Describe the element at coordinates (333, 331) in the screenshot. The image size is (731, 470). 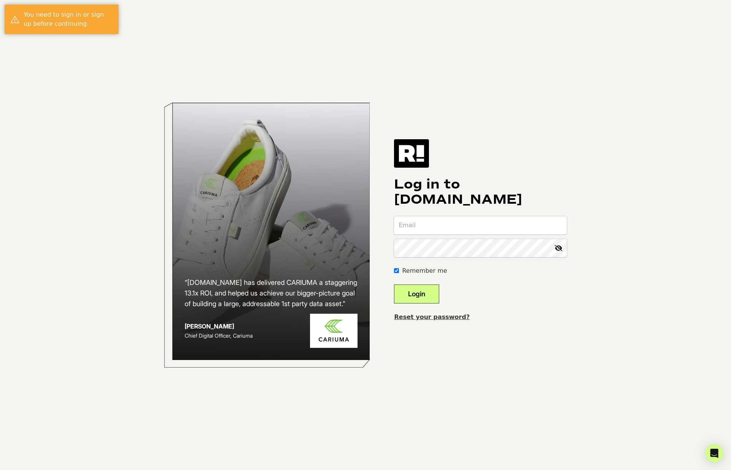
I see `img: Cariuma` at that location.